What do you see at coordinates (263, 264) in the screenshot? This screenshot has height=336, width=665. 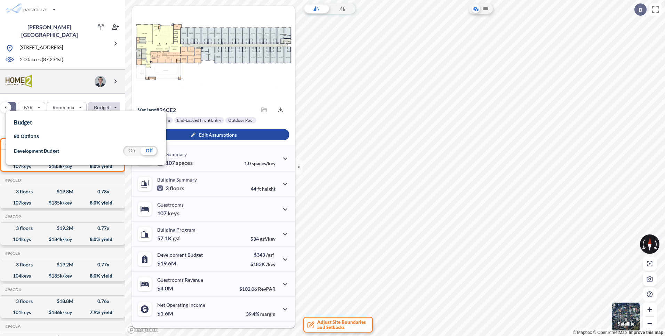 I see `p: $183K` at bounding box center [263, 264].